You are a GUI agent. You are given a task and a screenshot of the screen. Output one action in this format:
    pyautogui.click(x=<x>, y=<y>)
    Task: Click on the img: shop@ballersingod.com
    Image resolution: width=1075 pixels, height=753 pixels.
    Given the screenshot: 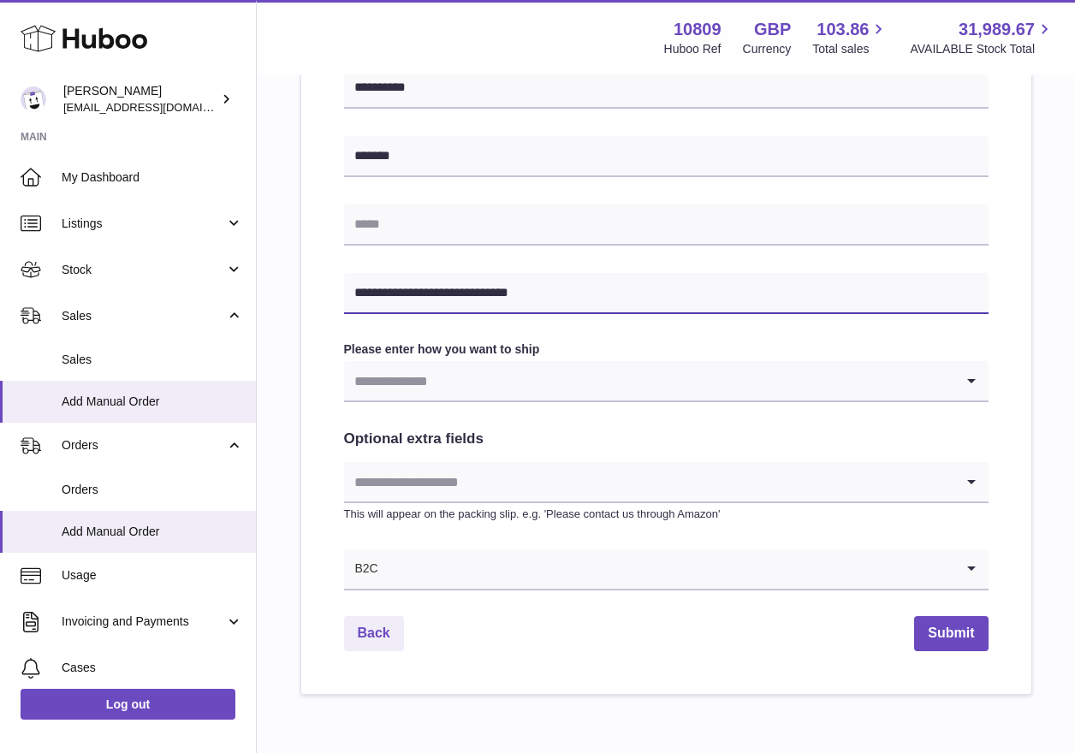 What is the action you would take?
    pyautogui.click(x=33, y=99)
    